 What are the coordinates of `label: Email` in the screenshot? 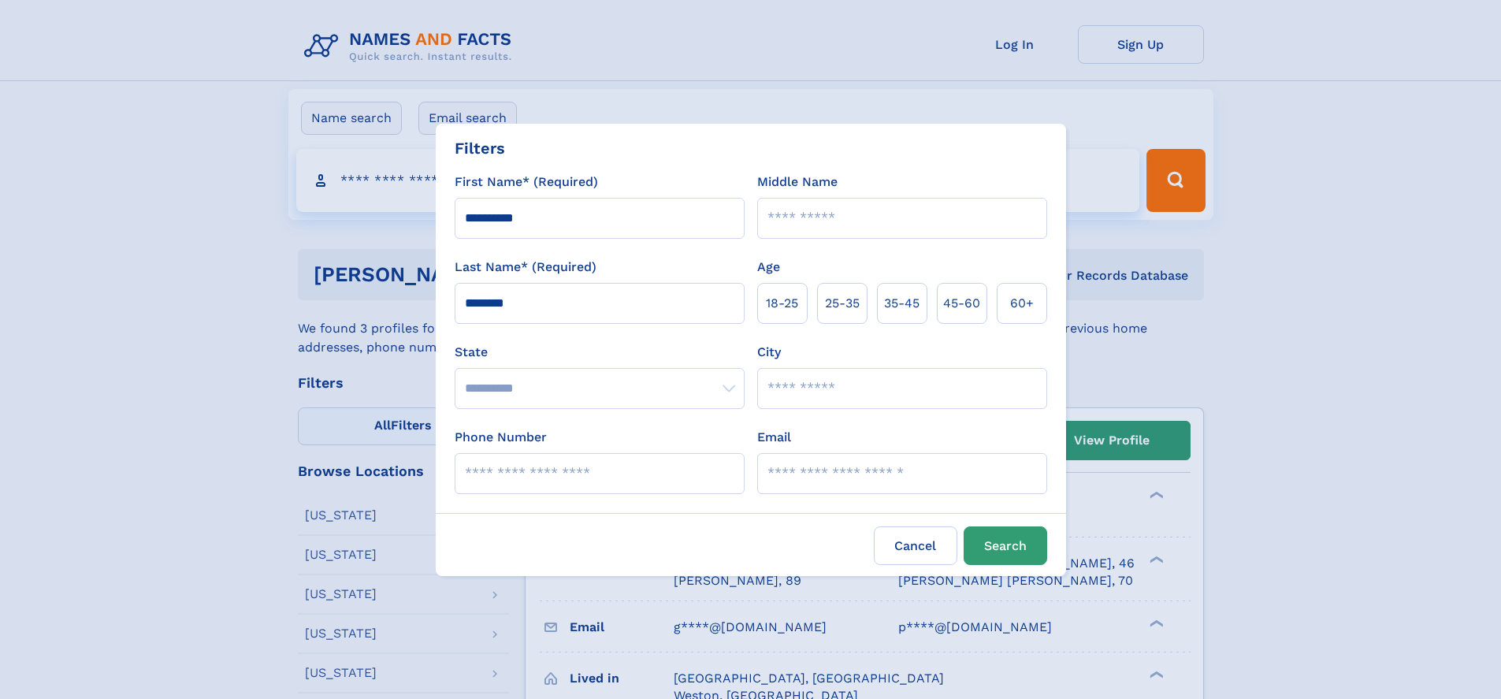 It's located at (774, 437).